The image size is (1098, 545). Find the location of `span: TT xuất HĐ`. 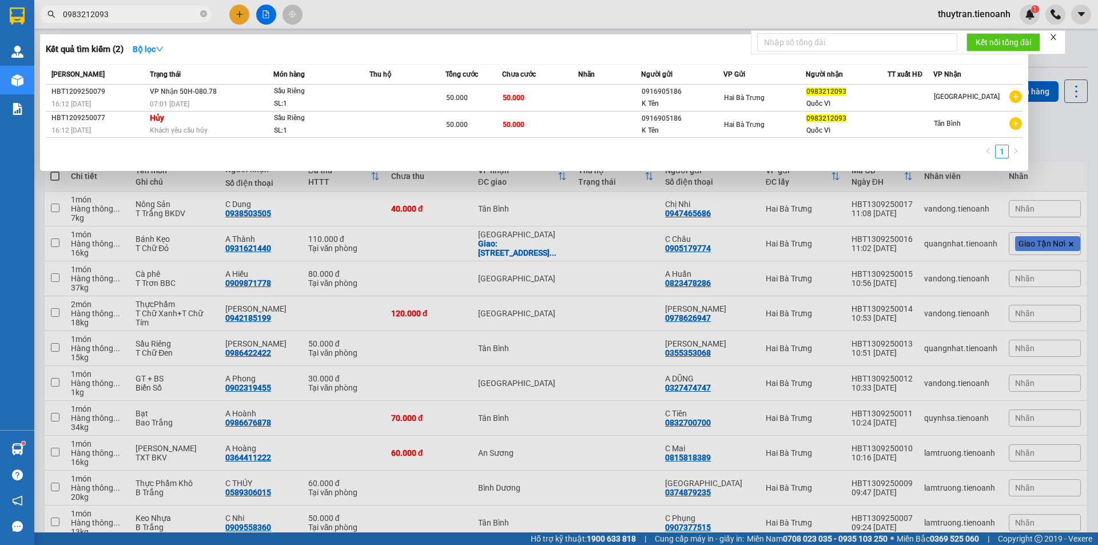

span: TT xuất HĐ is located at coordinates (905, 74).